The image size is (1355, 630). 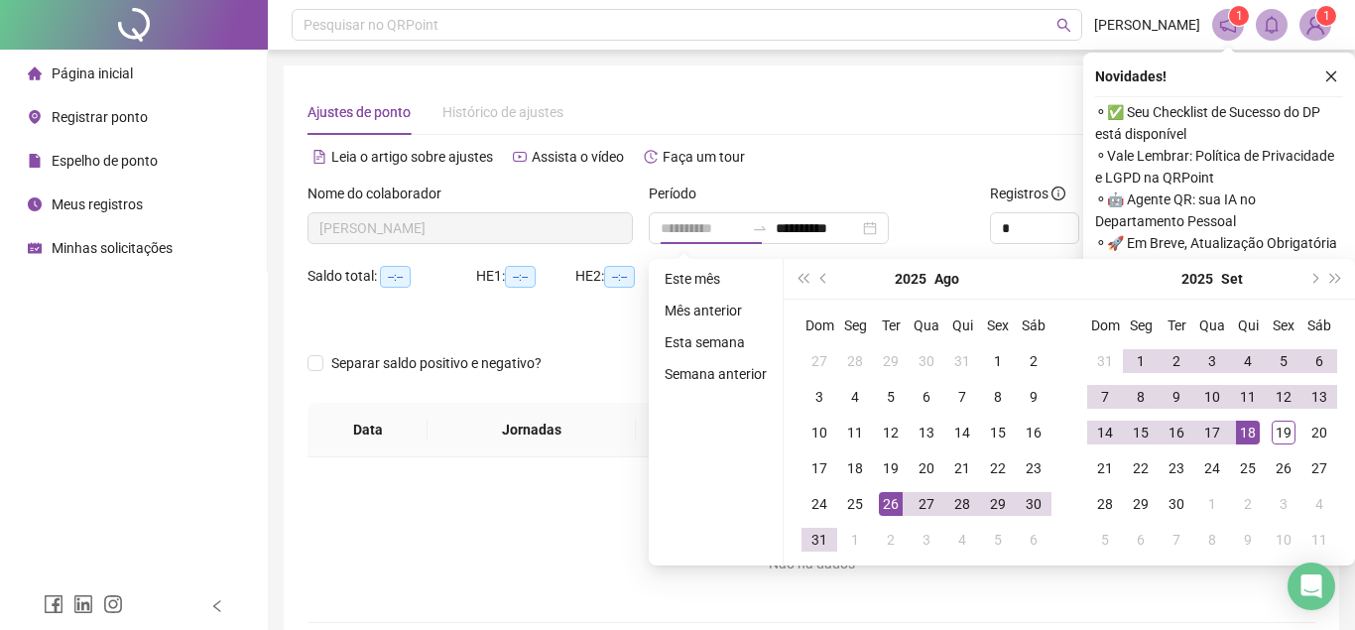 What do you see at coordinates (520, 157) in the screenshot?
I see `span: youtube` at bounding box center [520, 157].